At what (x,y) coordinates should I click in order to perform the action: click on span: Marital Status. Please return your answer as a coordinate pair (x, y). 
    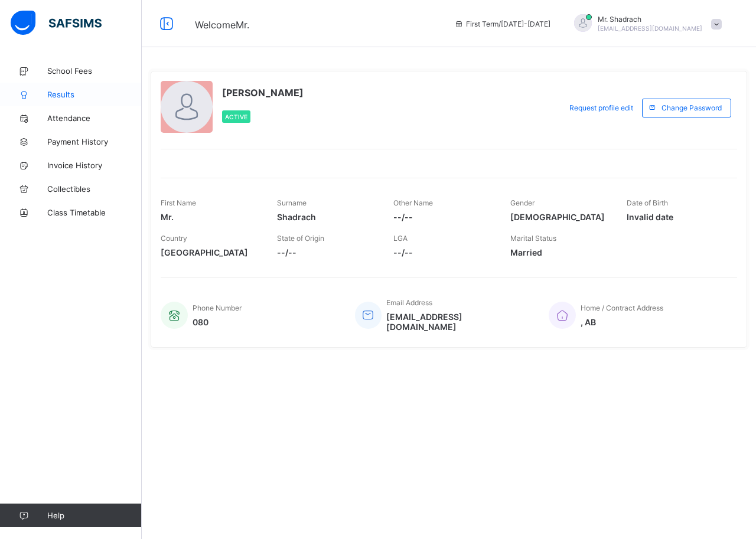
    Looking at the image, I should click on (534, 238).